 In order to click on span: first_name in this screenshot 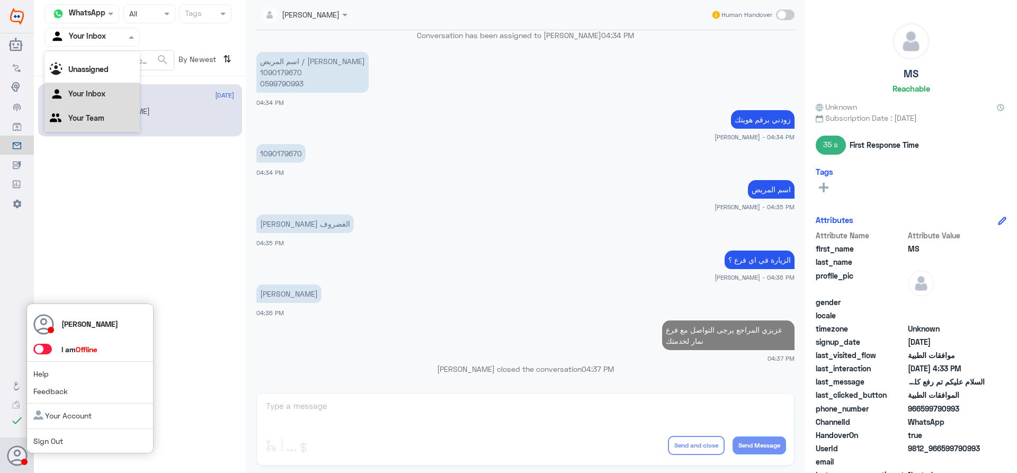, I will do `click(861, 248)`.